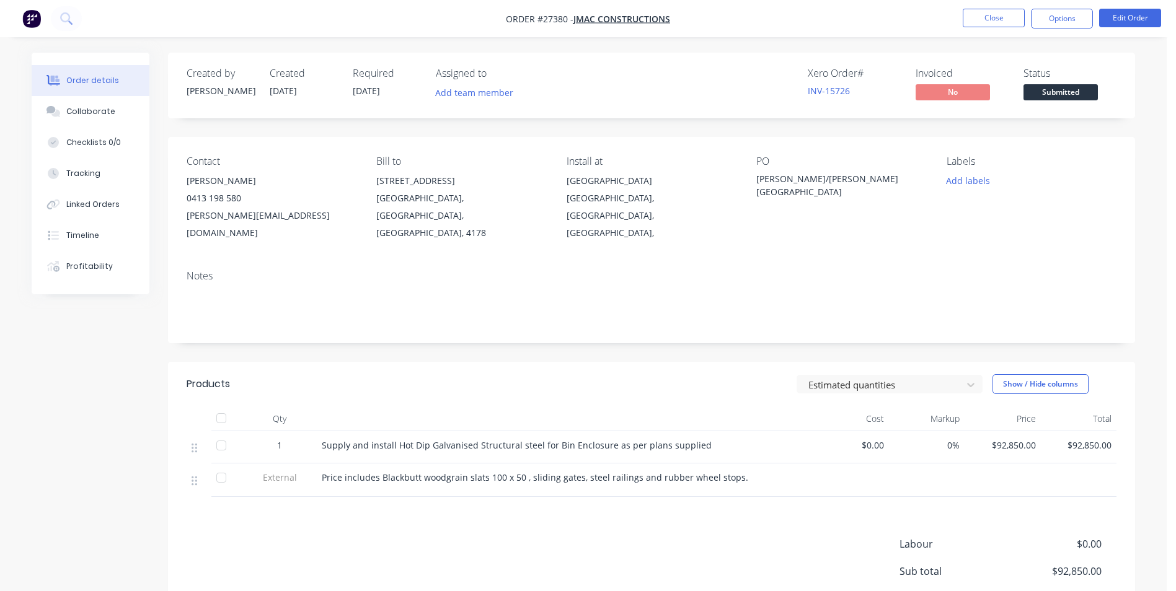 This screenshot has height=591, width=1176. What do you see at coordinates (1002, 419) in the screenshot?
I see `div: Price` at bounding box center [1002, 419].